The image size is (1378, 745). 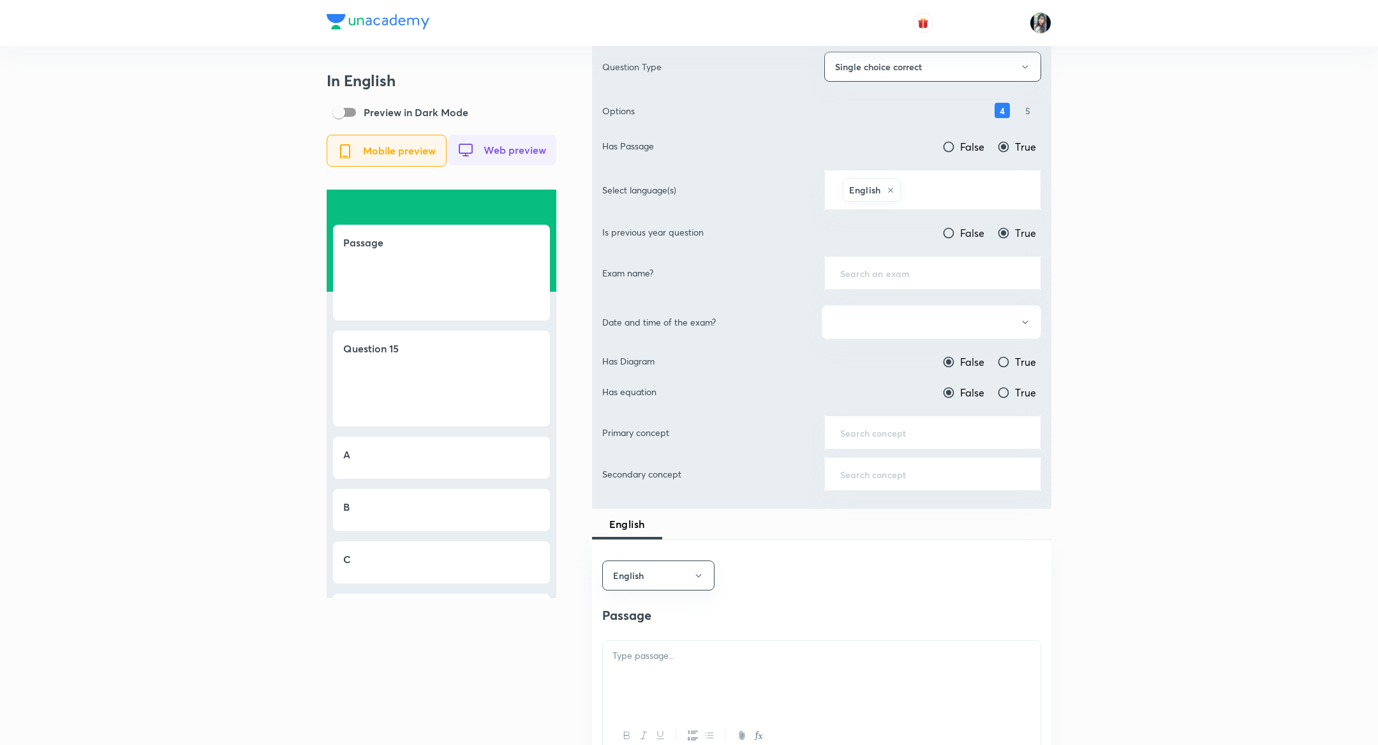 What do you see at coordinates (441, 348) in the screenshot?
I see `h5: Question 15` at bounding box center [441, 348].